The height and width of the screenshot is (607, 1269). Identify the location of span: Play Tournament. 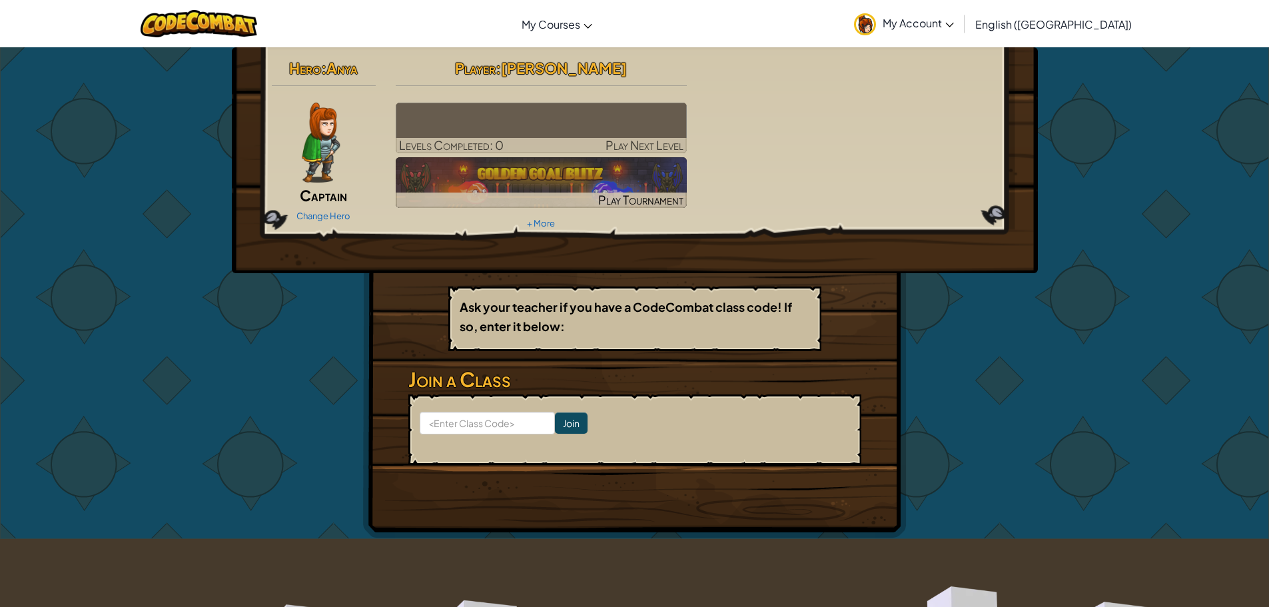
(641, 199).